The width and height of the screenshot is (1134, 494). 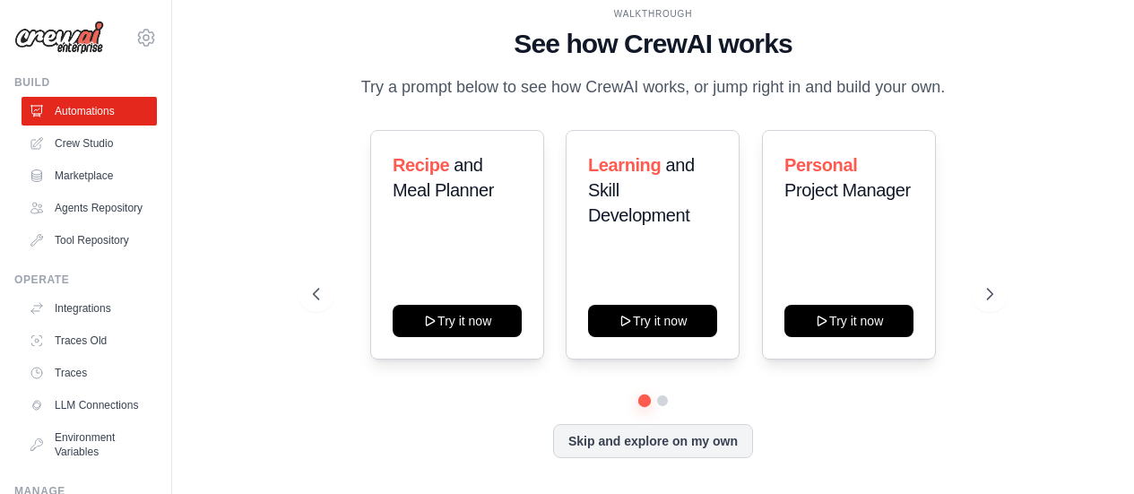 I want to click on a: LLM Connections, so click(x=89, y=405).